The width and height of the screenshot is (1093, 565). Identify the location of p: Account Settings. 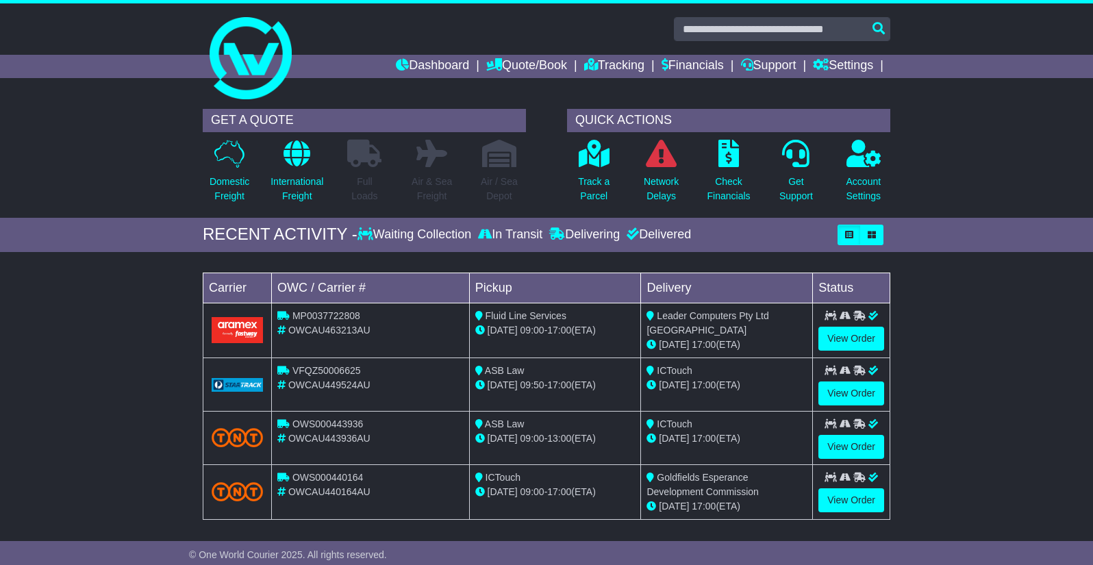
(863, 189).